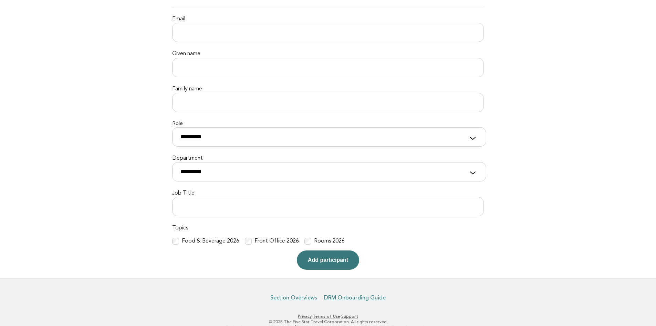  Describe the element at coordinates (328, 54) in the screenshot. I see `label: Given name` at that location.